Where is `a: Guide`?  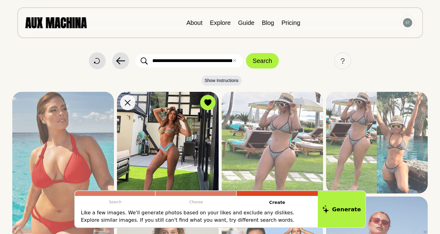
a: Guide is located at coordinates (246, 23).